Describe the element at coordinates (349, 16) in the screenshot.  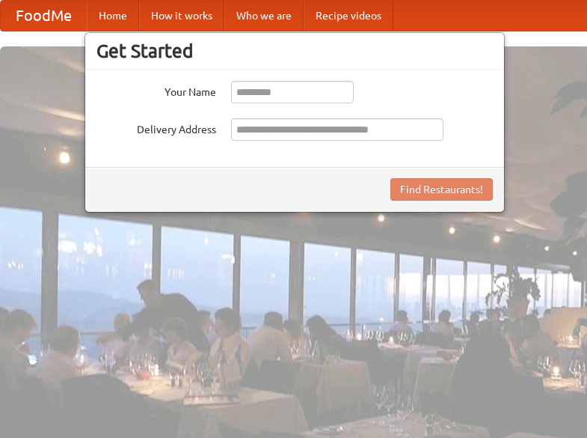
I see `a: Recipe videos` at that location.